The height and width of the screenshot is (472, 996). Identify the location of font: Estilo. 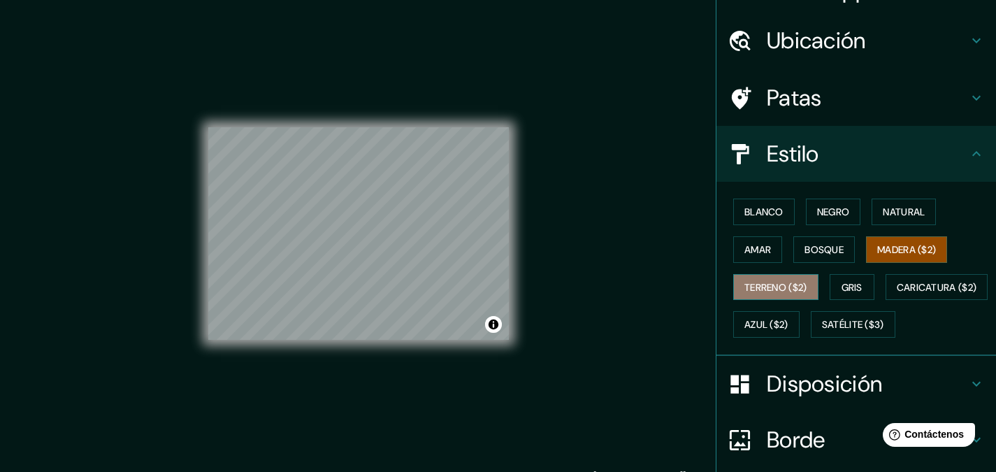
(792, 154).